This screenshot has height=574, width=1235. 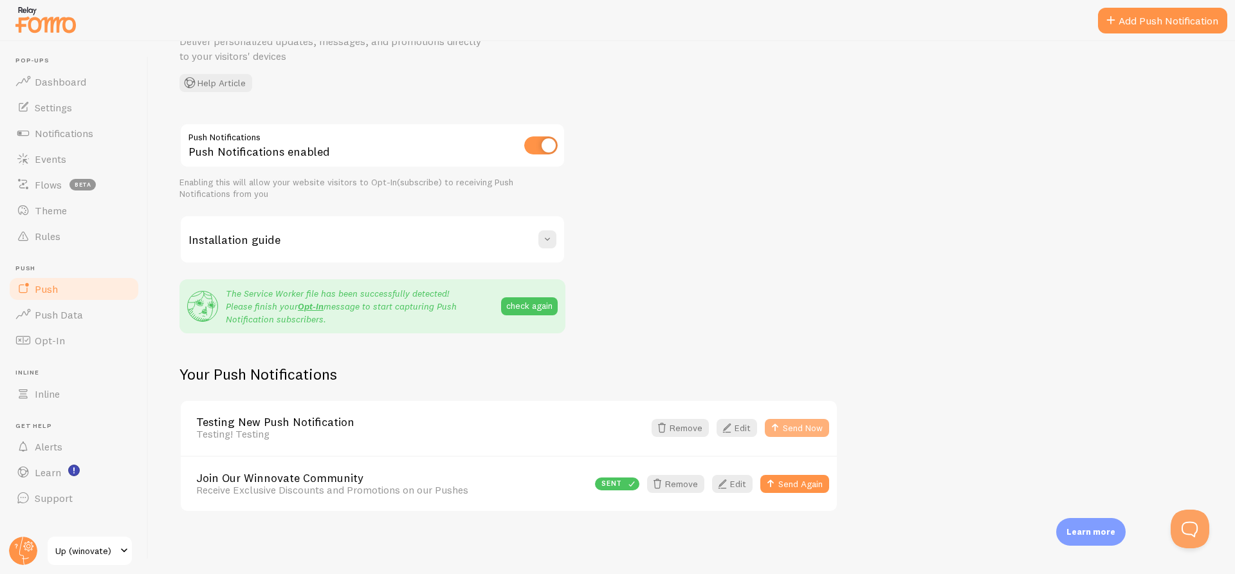 I want to click on span: Rules, so click(x=48, y=236).